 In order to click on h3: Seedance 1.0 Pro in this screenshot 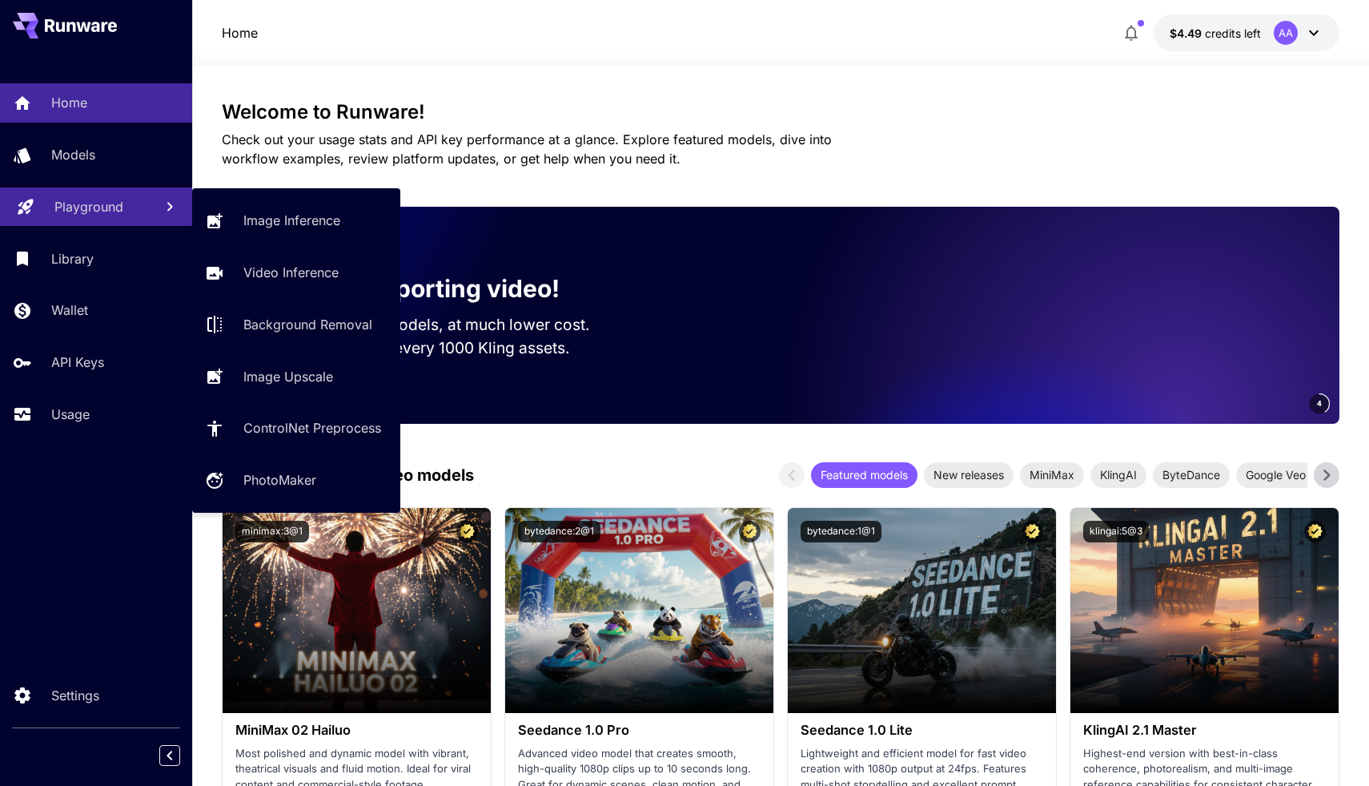, I will do `click(639, 729)`.